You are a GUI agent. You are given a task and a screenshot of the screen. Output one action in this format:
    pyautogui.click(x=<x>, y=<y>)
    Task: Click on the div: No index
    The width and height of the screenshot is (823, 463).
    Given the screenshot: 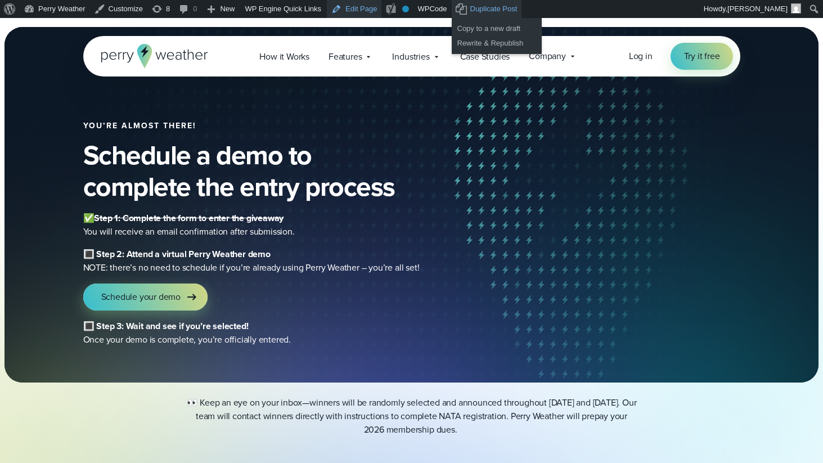 What is the action you would take?
    pyautogui.click(x=406, y=9)
    